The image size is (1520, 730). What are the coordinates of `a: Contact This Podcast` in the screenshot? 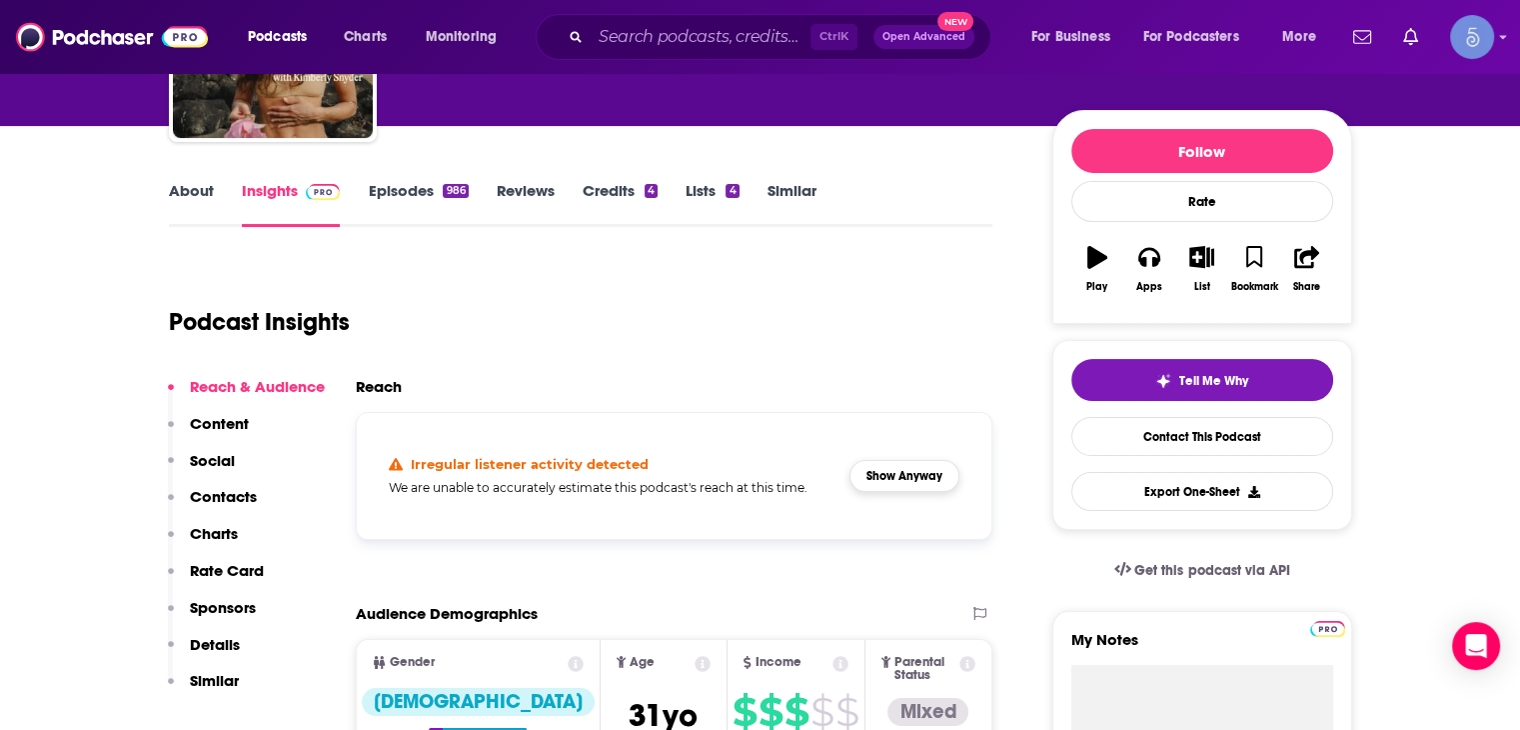 It's located at (1203, 436).